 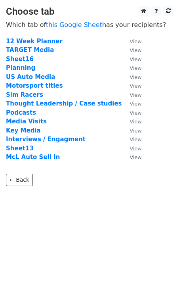 What do you see at coordinates (20, 148) in the screenshot?
I see `strong: Sheet13` at bounding box center [20, 148].